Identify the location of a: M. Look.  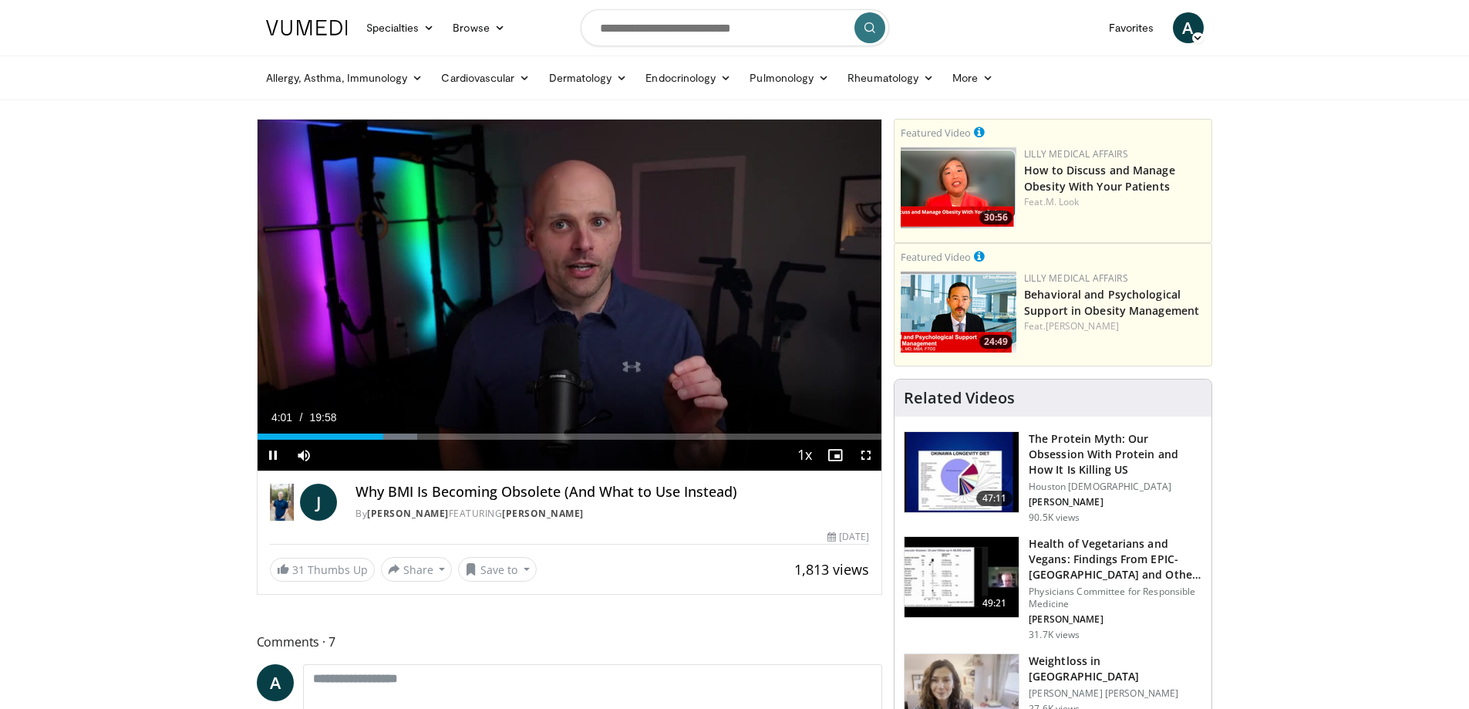
(1063, 201).